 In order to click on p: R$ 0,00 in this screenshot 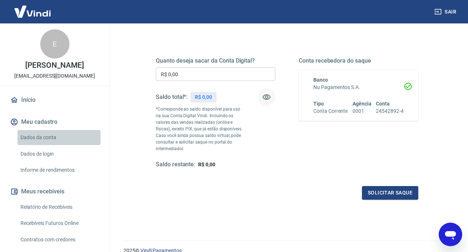, I will do `click(203, 97)`.